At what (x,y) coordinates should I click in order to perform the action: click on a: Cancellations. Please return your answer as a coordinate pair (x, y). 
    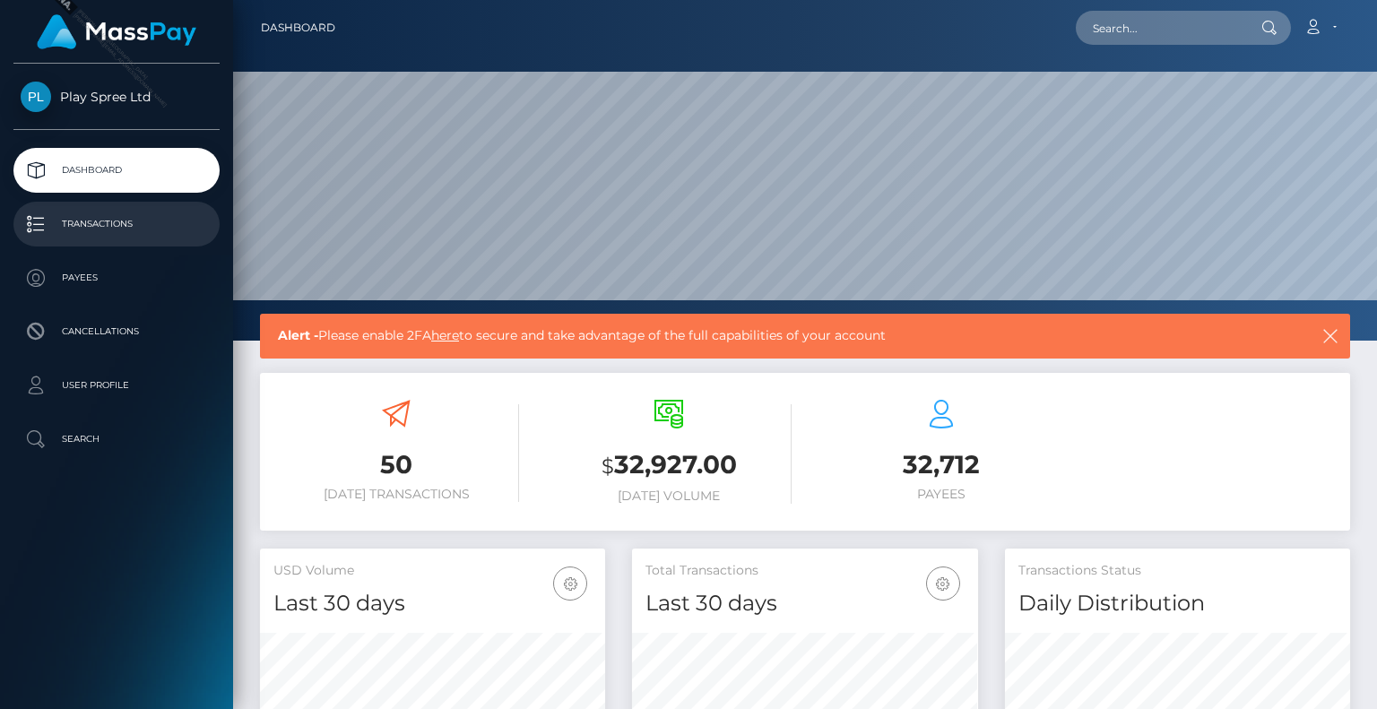
    Looking at the image, I should click on (117, 332).